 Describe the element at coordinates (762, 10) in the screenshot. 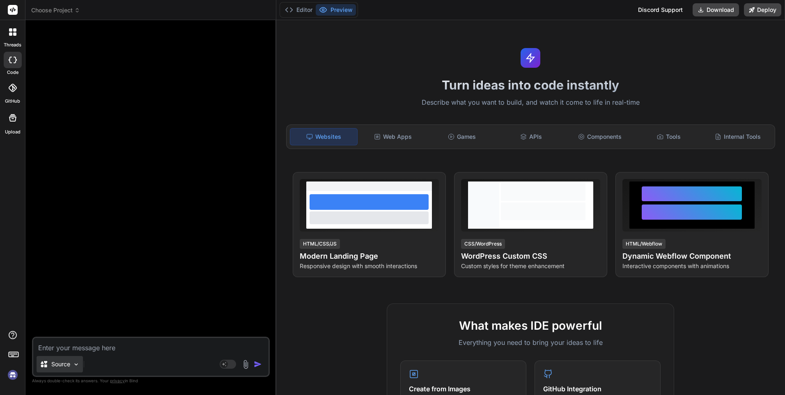

I see `button: Deploy` at that location.